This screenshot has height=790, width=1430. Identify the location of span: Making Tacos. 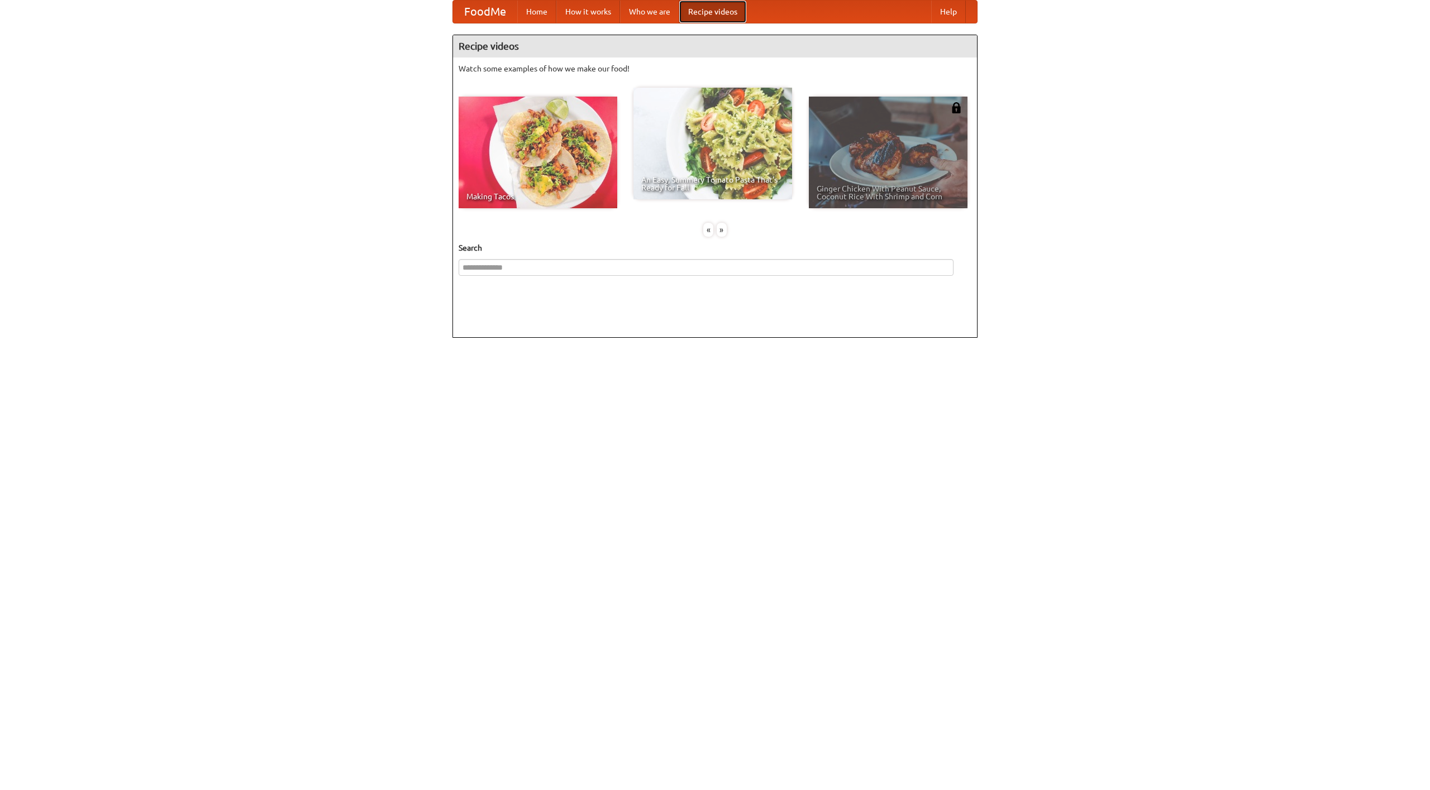
(538, 197).